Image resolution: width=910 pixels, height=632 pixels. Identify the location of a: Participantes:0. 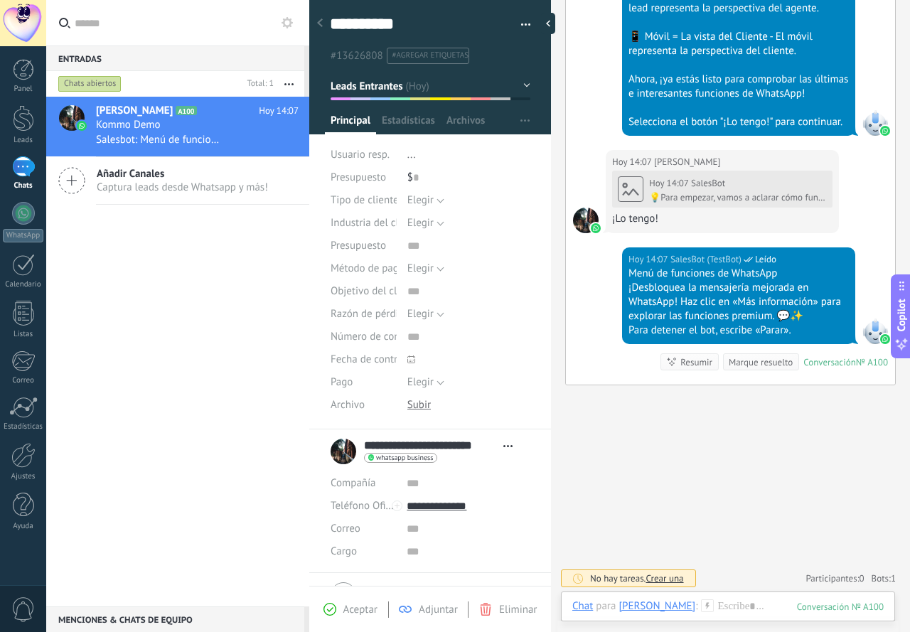
(834, 578).